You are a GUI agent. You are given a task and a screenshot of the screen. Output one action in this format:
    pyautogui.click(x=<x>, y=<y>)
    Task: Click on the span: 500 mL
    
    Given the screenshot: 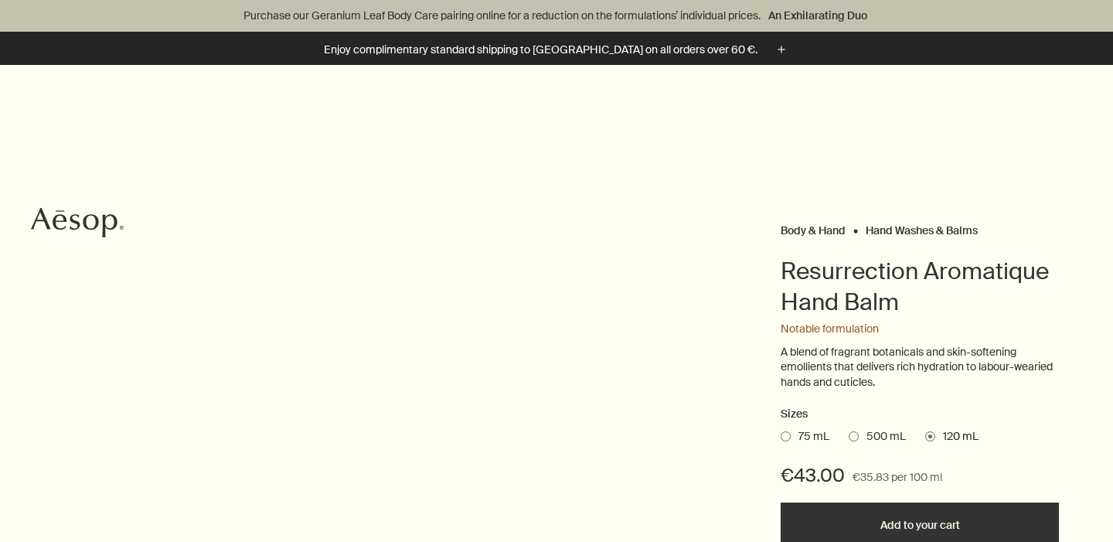 What is the action you would take?
    pyautogui.click(x=882, y=437)
    